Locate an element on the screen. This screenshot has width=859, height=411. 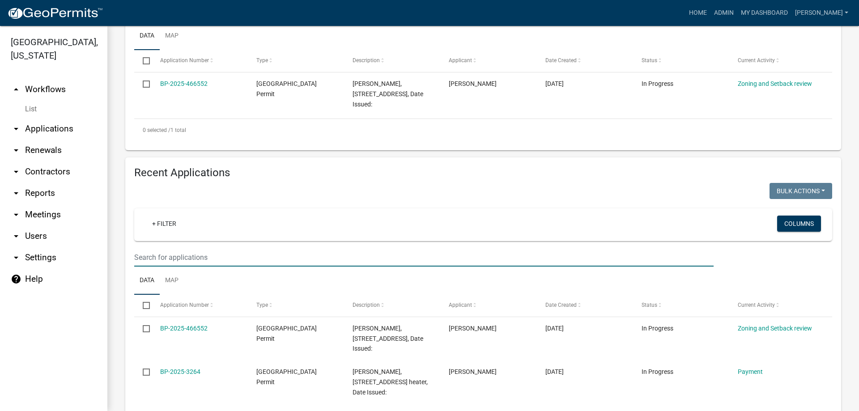
span: Ashley Schultz is located at coordinates (473, 372).